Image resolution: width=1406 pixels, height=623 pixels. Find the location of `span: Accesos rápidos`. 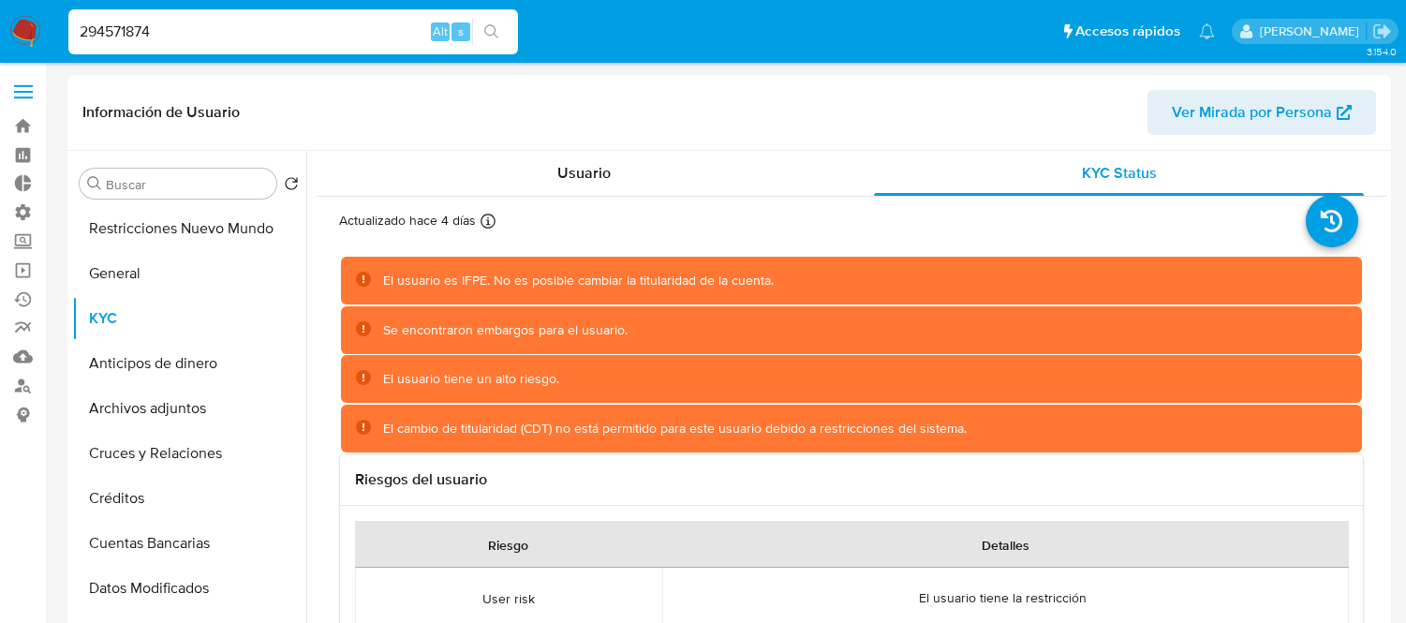

span: Accesos rápidos is located at coordinates (1128, 31).